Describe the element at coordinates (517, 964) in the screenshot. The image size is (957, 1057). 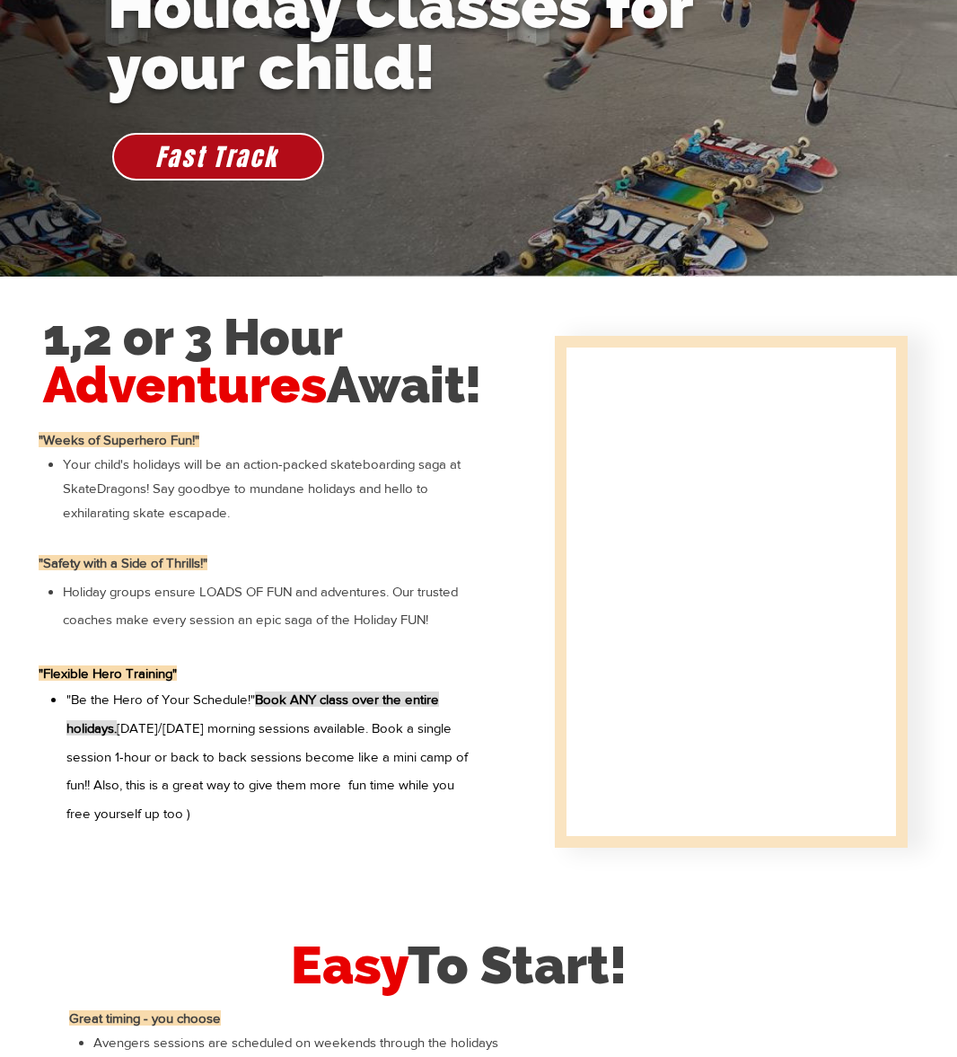
I see `span: To Start!` at that location.